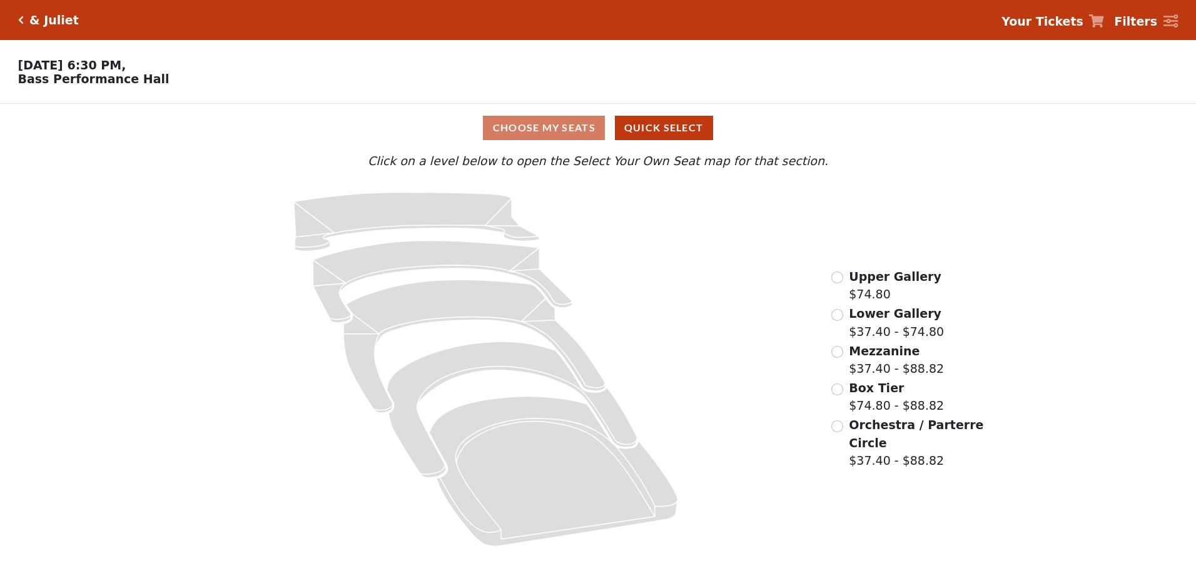 This screenshot has width=1196, height=578. What do you see at coordinates (1146, 21) in the screenshot?
I see `a: Filters` at bounding box center [1146, 21].